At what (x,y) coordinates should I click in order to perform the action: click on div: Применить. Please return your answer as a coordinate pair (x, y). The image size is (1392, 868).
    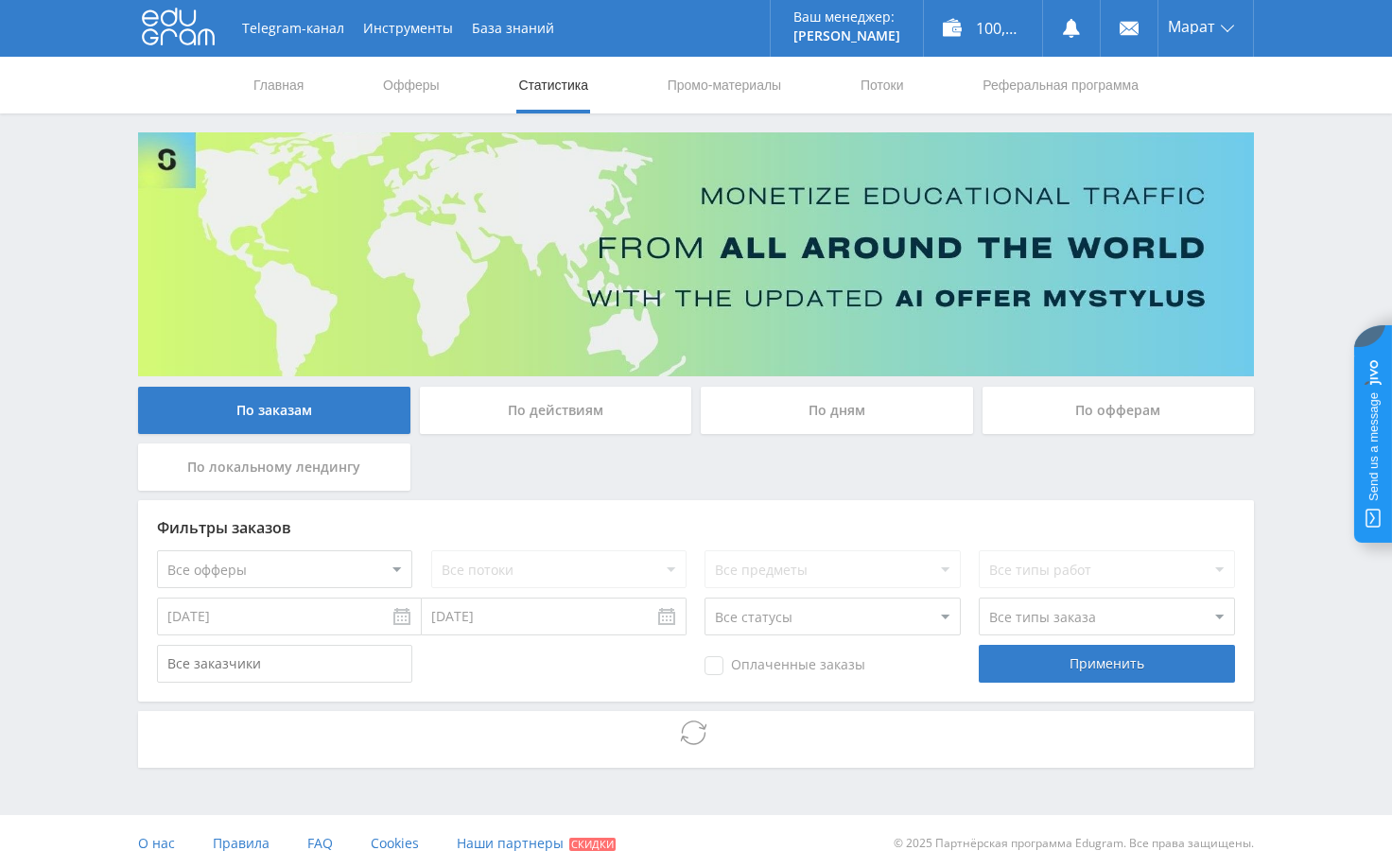
    Looking at the image, I should click on (1106, 663).